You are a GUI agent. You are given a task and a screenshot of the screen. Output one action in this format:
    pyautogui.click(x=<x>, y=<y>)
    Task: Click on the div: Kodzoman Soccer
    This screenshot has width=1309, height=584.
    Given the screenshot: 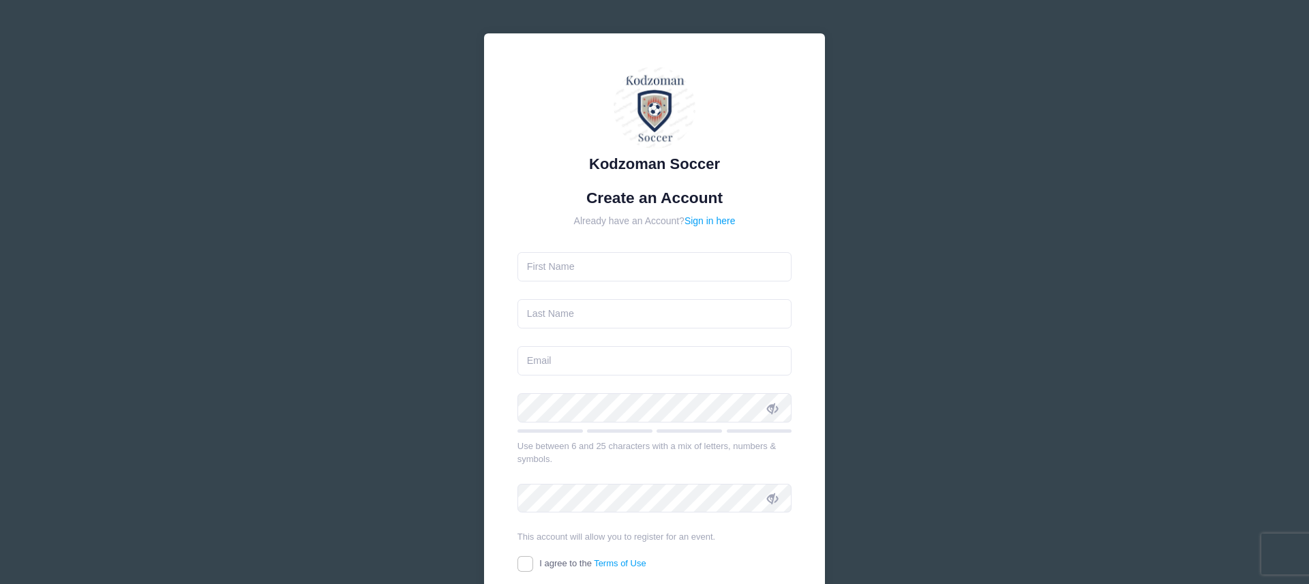 What is the action you would take?
    pyautogui.click(x=654, y=164)
    